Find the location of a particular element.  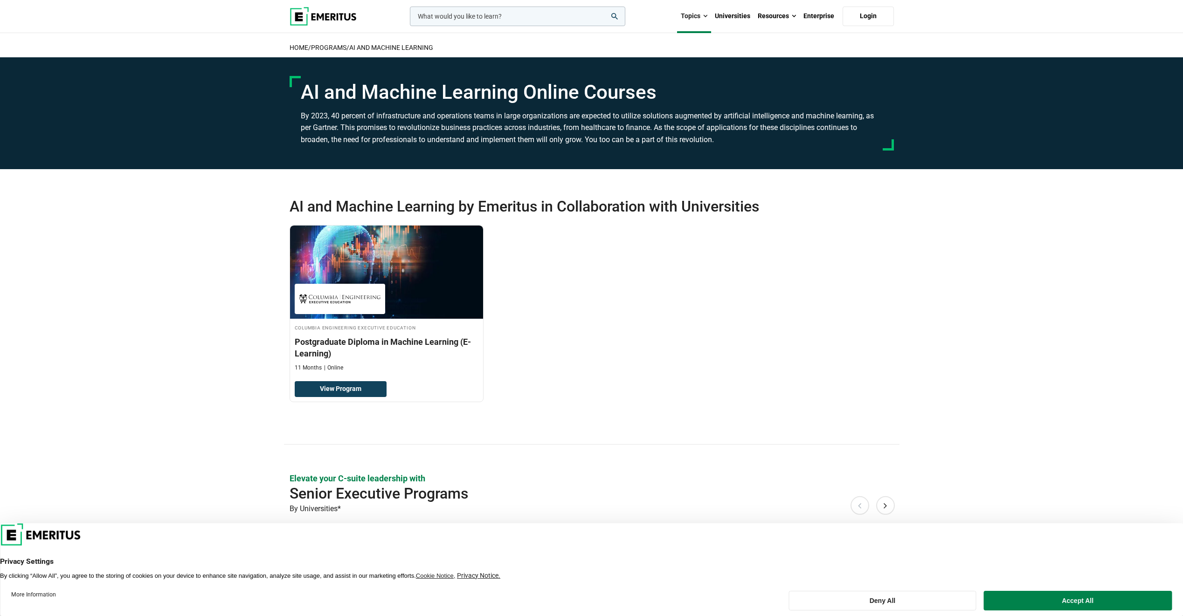

p: Elevate your C-suite leadership with is located at coordinates (592, 478).